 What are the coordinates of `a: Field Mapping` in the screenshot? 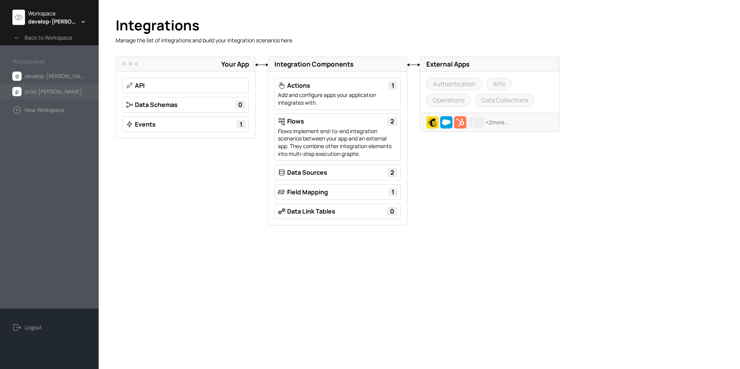 It's located at (307, 192).